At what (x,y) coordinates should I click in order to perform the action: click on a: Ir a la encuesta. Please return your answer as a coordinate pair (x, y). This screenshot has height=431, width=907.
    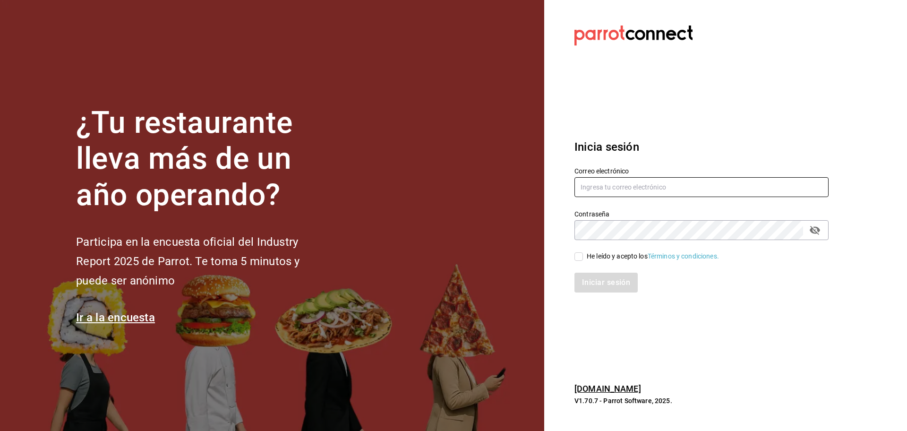
    Looking at the image, I should click on (115, 317).